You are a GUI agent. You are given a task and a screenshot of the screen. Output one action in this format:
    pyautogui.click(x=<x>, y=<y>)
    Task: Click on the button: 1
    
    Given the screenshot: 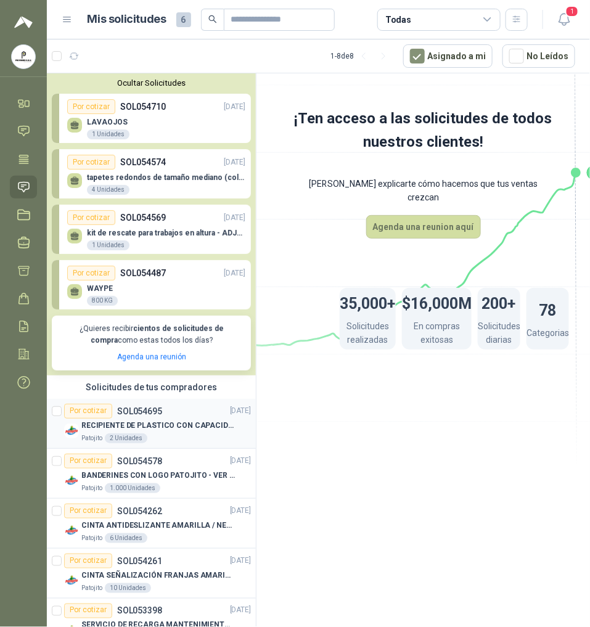 What is the action you would take?
    pyautogui.click(x=564, y=20)
    